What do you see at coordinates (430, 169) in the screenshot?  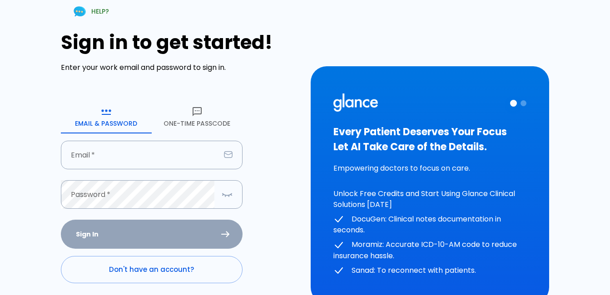 I see `p: Empowering doctors to focus on care.` at bounding box center [430, 169].